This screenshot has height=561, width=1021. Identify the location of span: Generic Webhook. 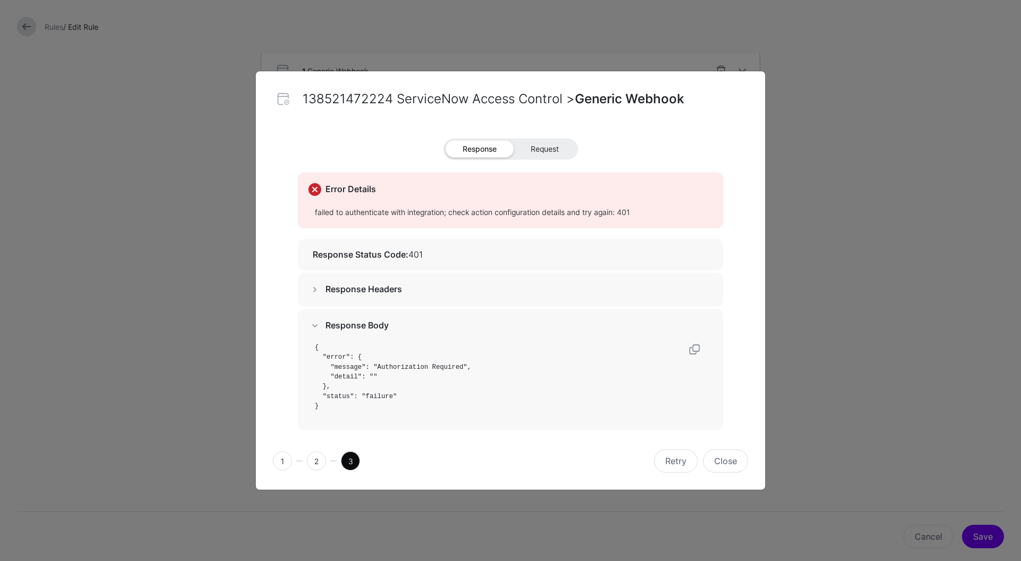
(630, 98).